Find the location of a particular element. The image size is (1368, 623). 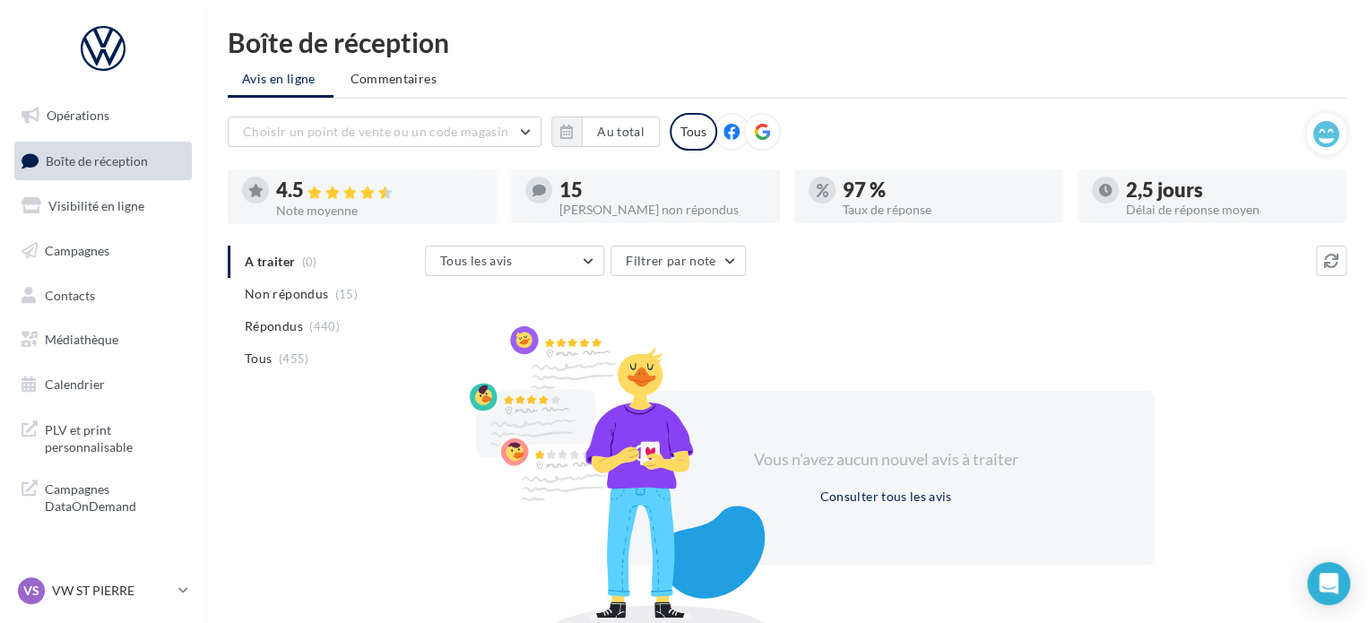

div: Tous is located at coordinates (693, 132).